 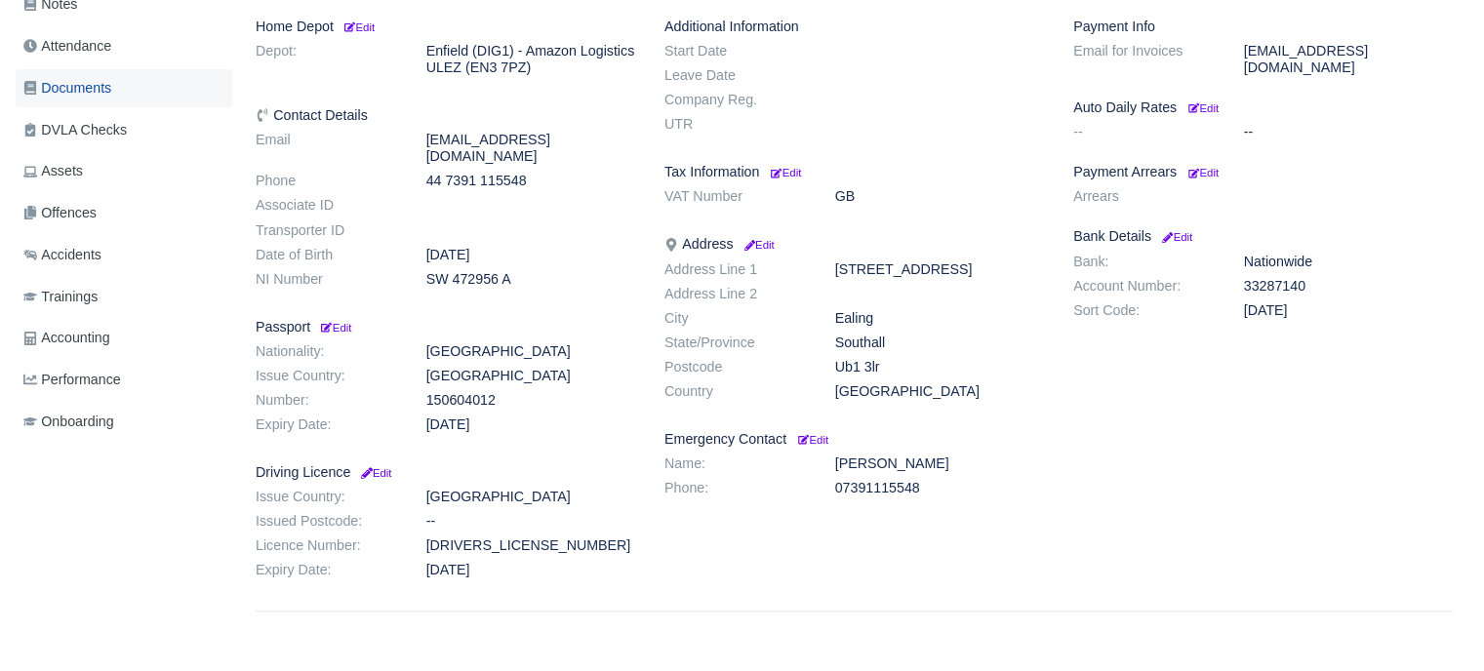 What do you see at coordinates (1349, 262) in the screenshot?
I see `dd: Nationwide` at bounding box center [1349, 262].